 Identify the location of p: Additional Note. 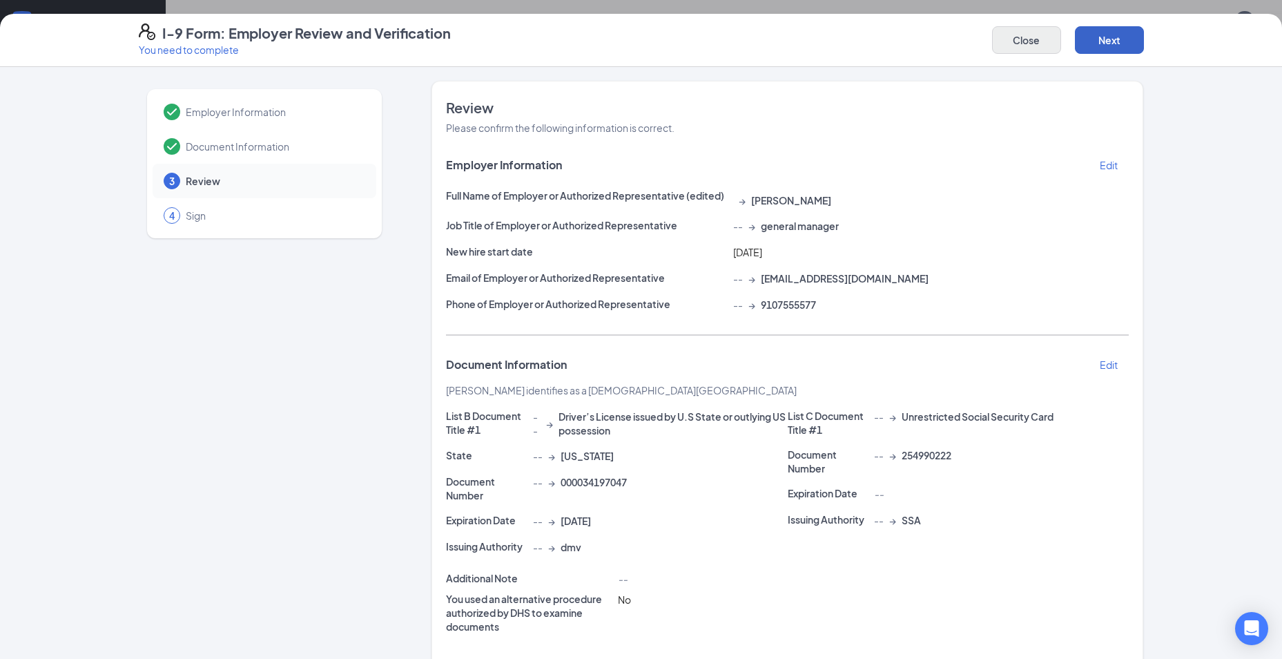
(529, 578).